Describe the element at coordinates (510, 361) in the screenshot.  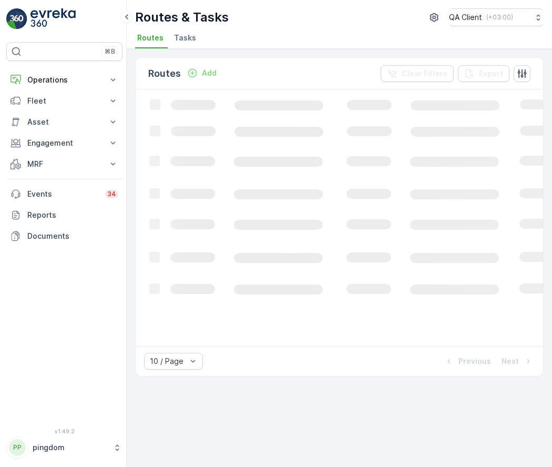
I see `p: Next` at that location.